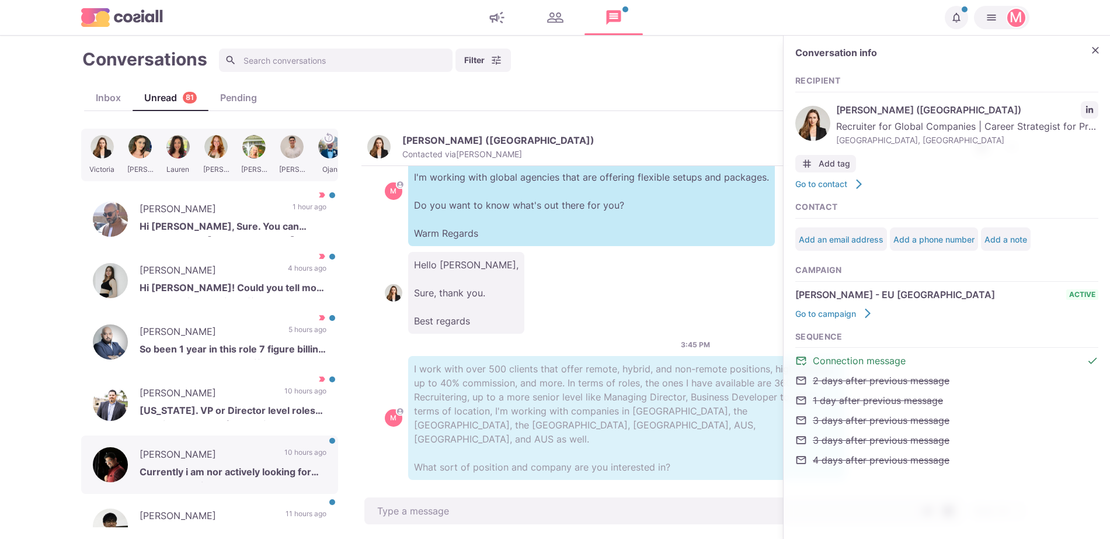 Image resolution: width=1110 pixels, height=539 pixels. What do you see at coordinates (190, 98) in the screenshot?
I see `p: 81` at bounding box center [190, 98].